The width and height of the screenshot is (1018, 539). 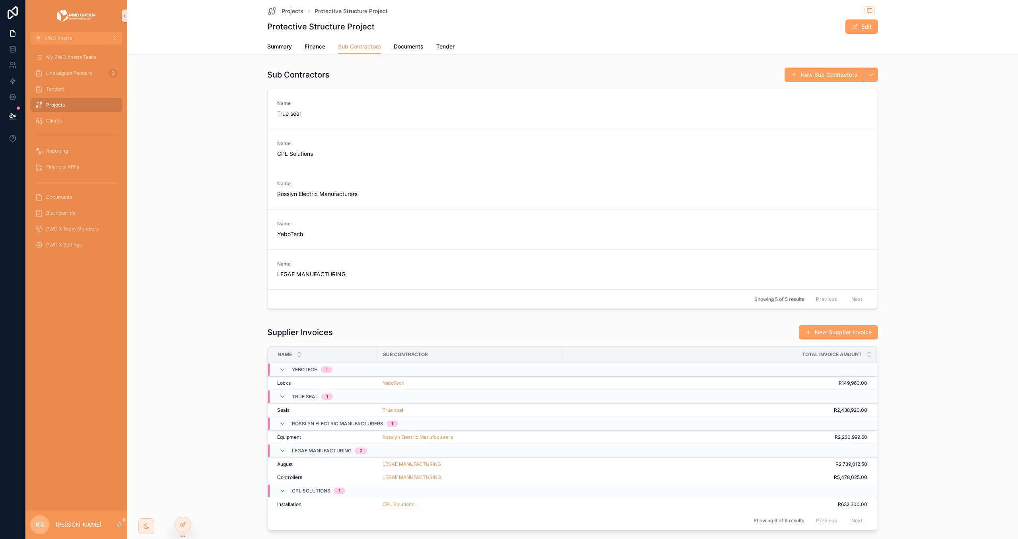 What do you see at coordinates (76, 16) in the screenshot?
I see `img: App logo` at bounding box center [76, 16].